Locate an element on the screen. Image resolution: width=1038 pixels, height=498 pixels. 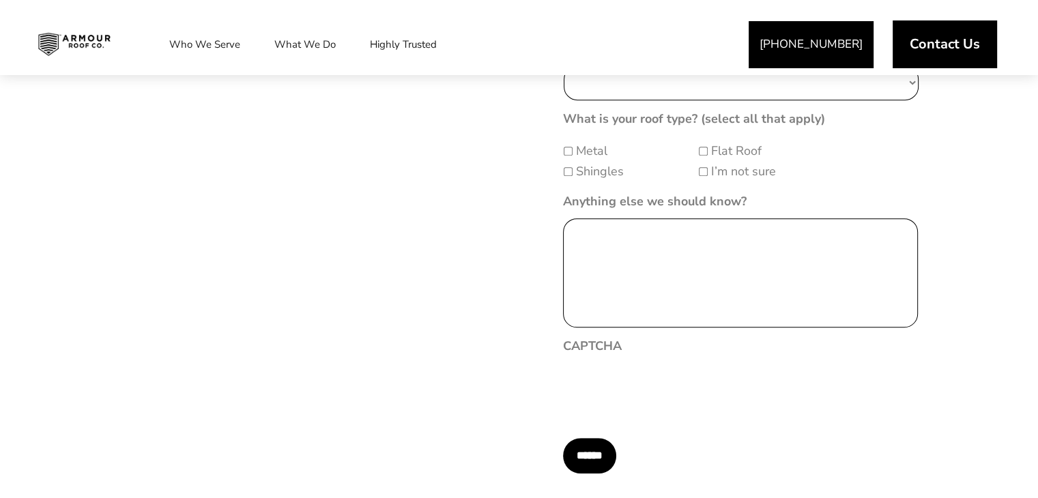
span: Contact Us is located at coordinates (945, 44).